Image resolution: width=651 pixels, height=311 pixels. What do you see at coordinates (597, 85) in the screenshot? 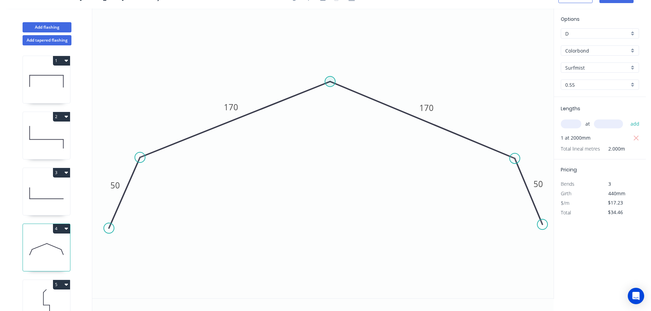
I see `input: Thickness` at bounding box center [597, 85].